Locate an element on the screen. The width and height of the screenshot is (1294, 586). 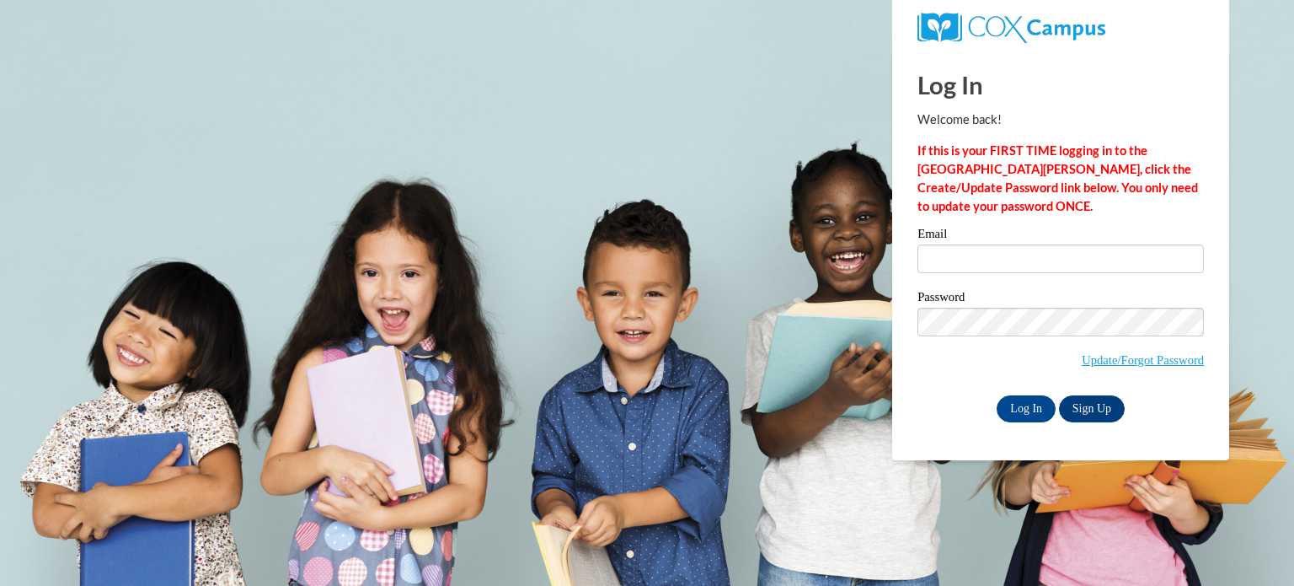
a: Update/Forgot Password is located at coordinates (1143, 360).